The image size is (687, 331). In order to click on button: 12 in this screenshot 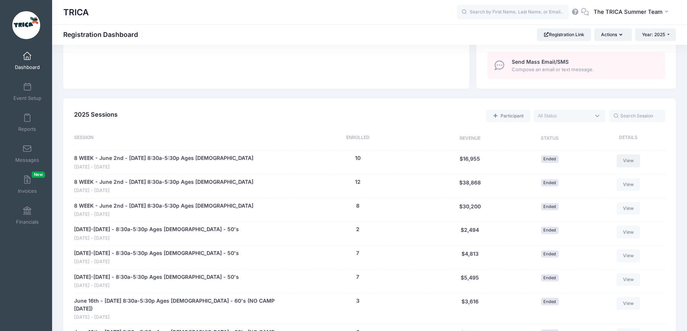, I will do `click(358, 182)`.